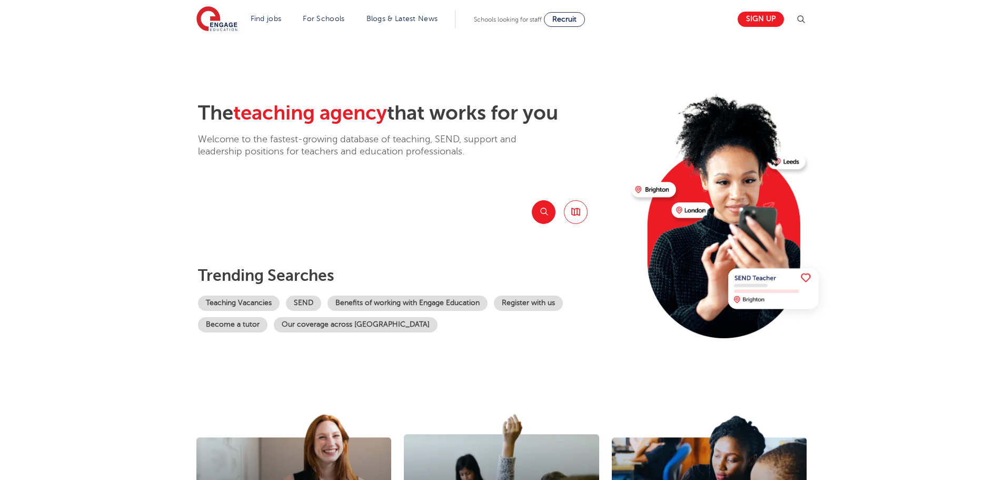 This screenshot has height=480, width=1003. What do you see at coordinates (310, 113) in the screenshot?
I see `span: teaching agency` at bounding box center [310, 113].